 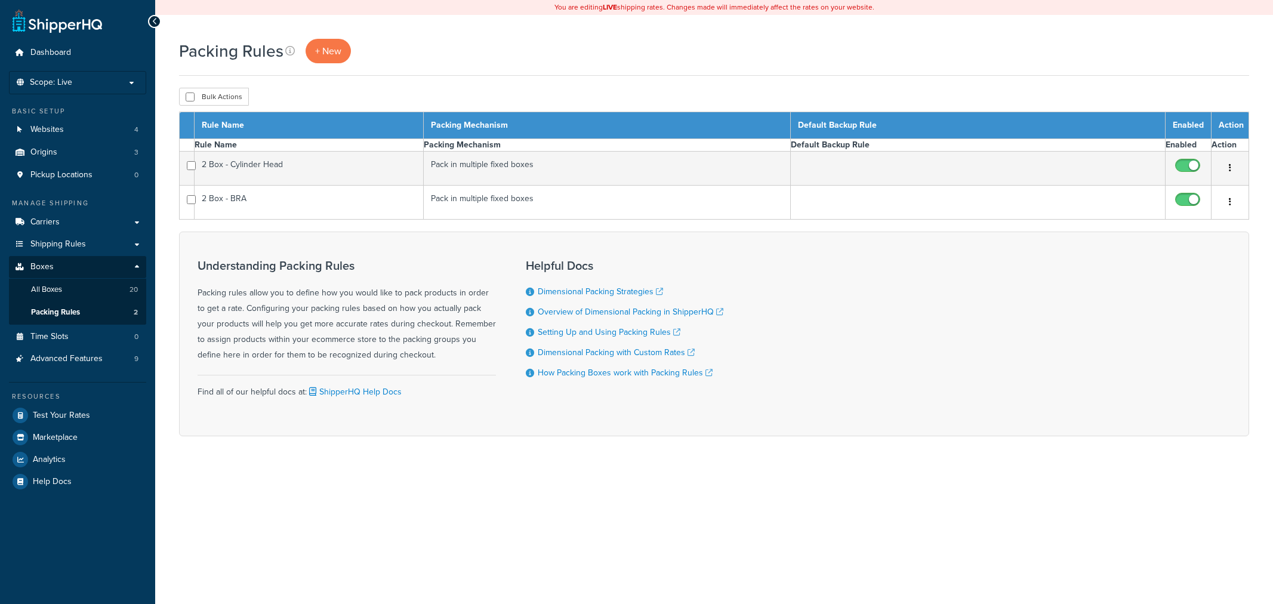 I want to click on li: Advanced Features, so click(x=78, y=359).